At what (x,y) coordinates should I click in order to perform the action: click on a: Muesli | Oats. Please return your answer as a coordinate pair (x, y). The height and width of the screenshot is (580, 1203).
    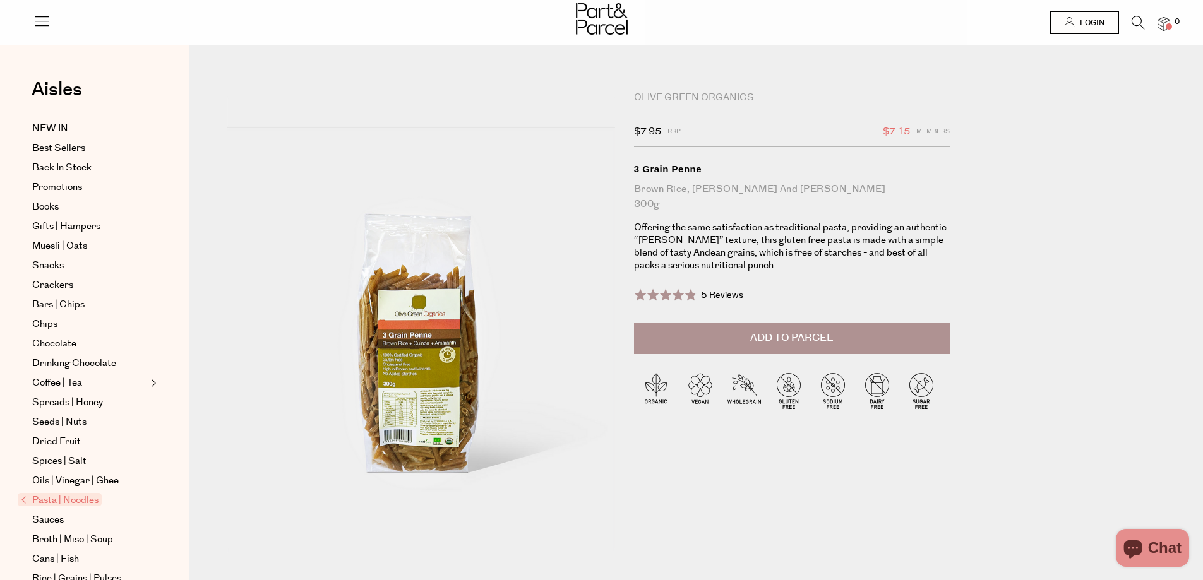
    Looking at the image, I should click on (90, 246).